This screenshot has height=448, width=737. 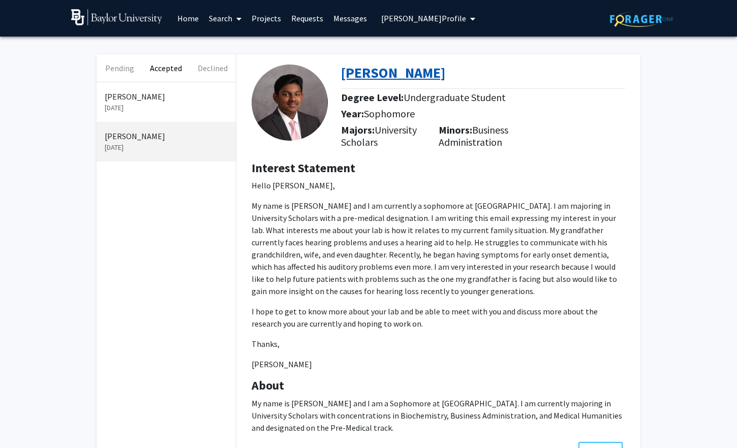 What do you see at coordinates (372, 97) in the screenshot?
I see `b: Degree Level:` at bounding box center [372, 97].